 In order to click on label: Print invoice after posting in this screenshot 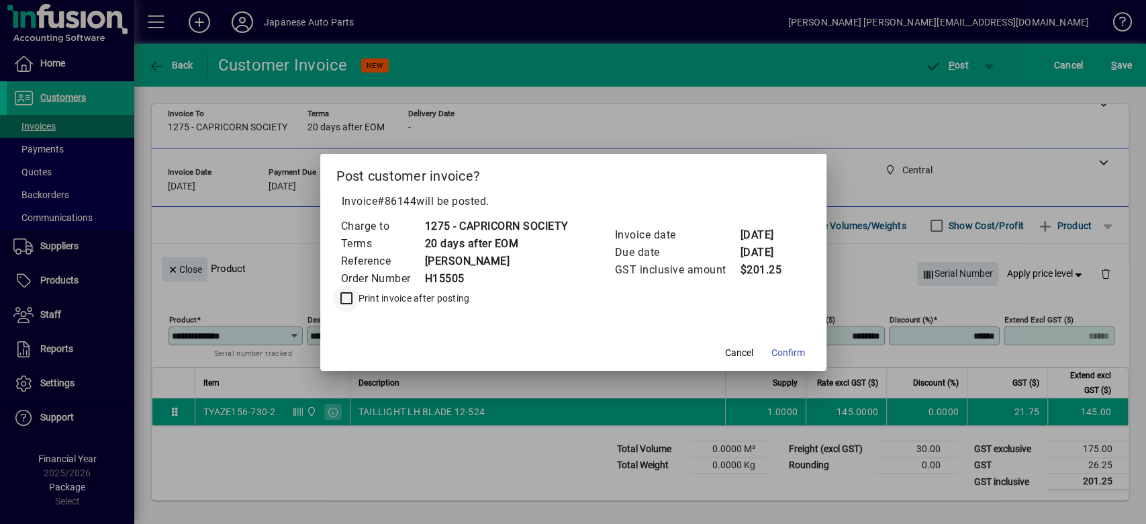, I will do `click(413, 298)`.